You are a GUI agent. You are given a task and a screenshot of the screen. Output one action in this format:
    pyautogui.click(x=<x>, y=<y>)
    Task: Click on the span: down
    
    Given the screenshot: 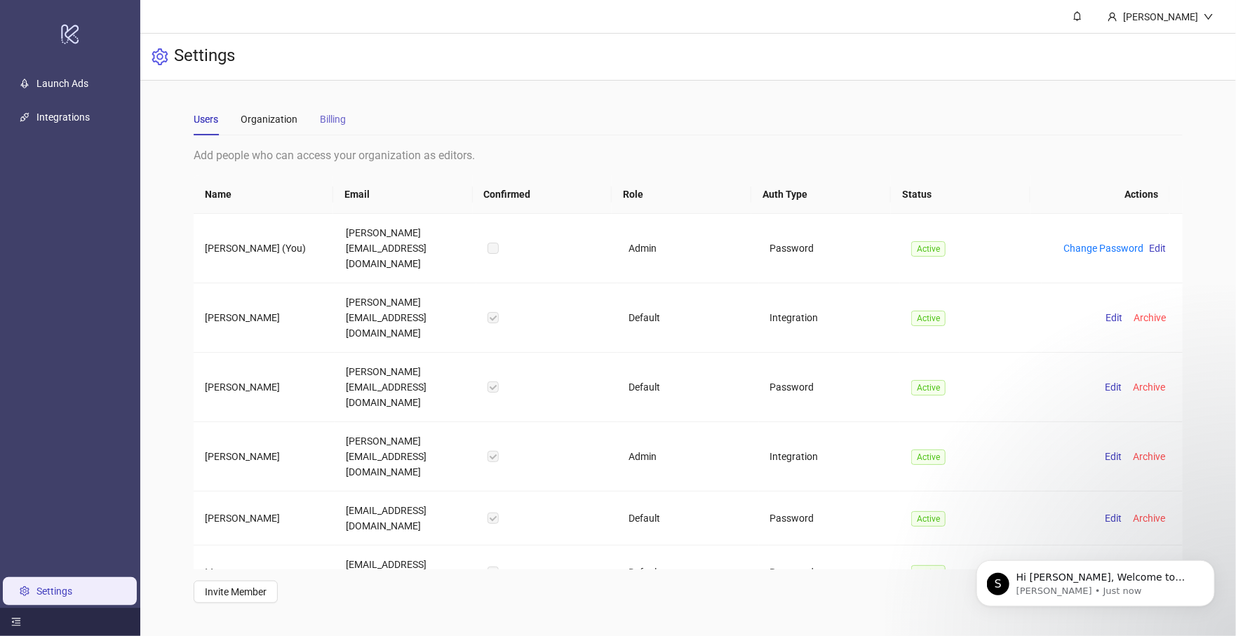 What is the action you would take?
    pyautogui.click(x=1209, y=17)
    